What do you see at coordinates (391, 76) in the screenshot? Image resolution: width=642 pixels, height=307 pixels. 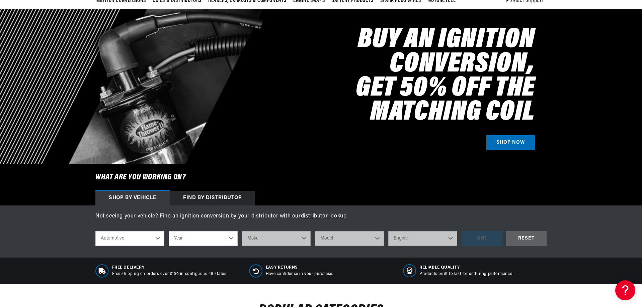 I see `h2: Buy an Ignition Conversion, Get 50% off the Matching Coil` at bounding box center [391, 76].